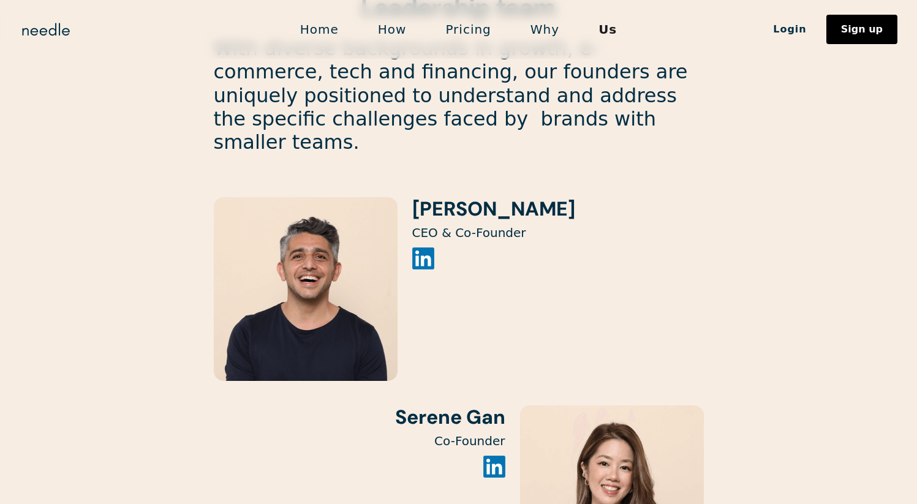 Image resolution: width=917 pixels, height=504 pixels. What do you see at coordinates (544, 29) in the screenshot?
I see `a: Why` at bounding box center [544, 29].